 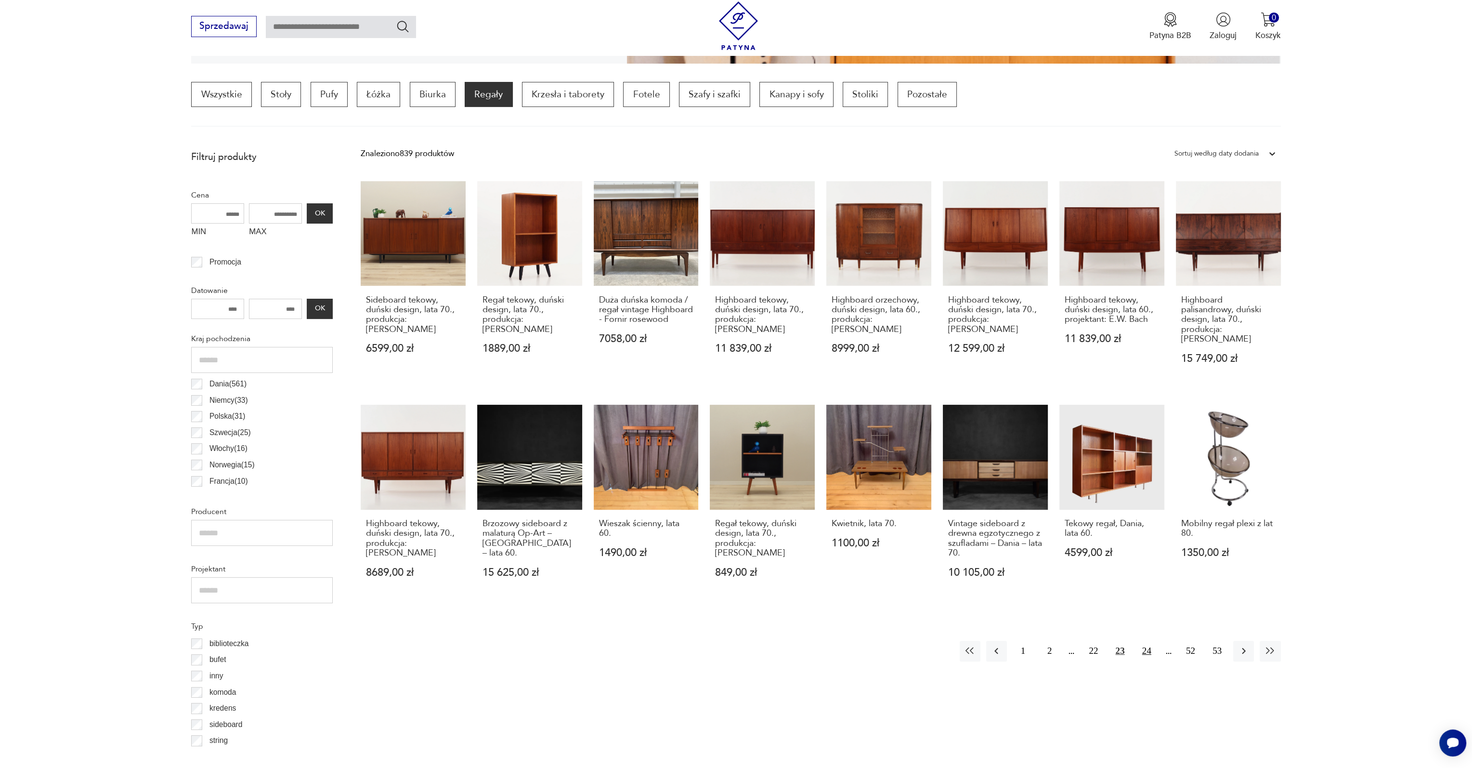 What do you see at coordinates (715, 94) in the screenshot?
I see `a: Szafy i szafki` at bounding box center [715, 94].